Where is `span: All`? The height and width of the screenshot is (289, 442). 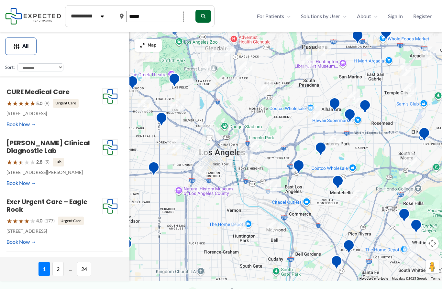 span: All is located at coordinates (25, 46).